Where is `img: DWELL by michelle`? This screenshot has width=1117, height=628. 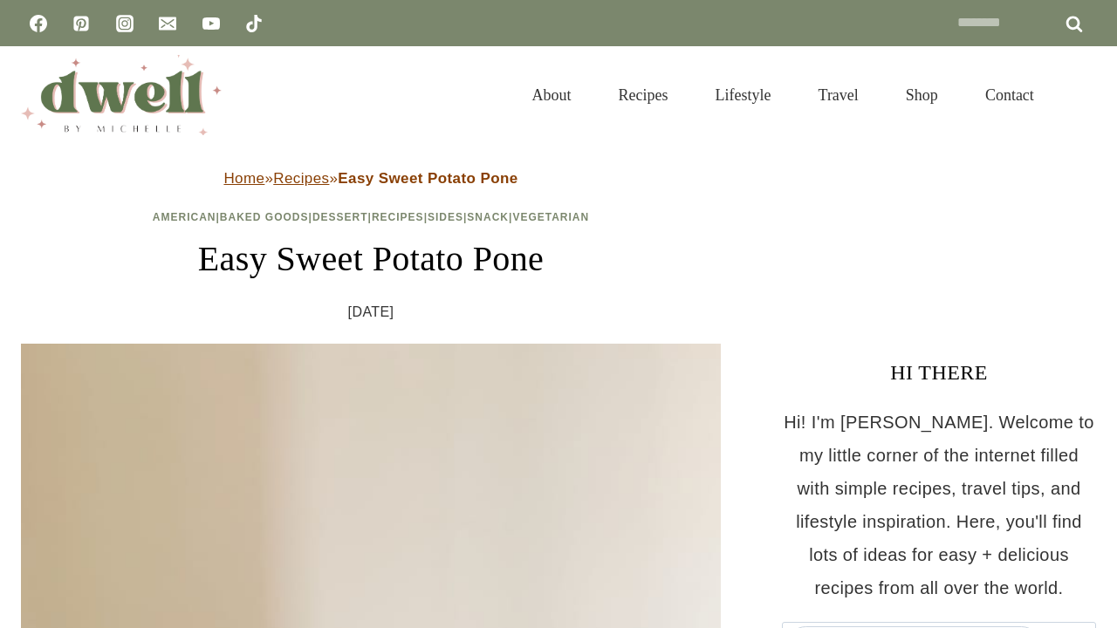
img: DWELL by michelle is located at coordinates (121, 95).